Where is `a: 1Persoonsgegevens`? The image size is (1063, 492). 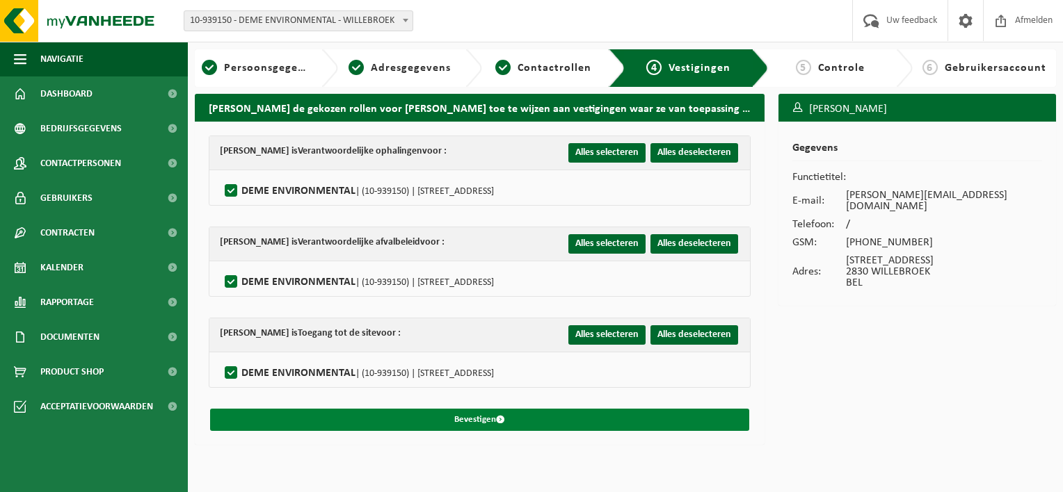 a: 1Persoonsgegevens is located at coordinates (256, 68).